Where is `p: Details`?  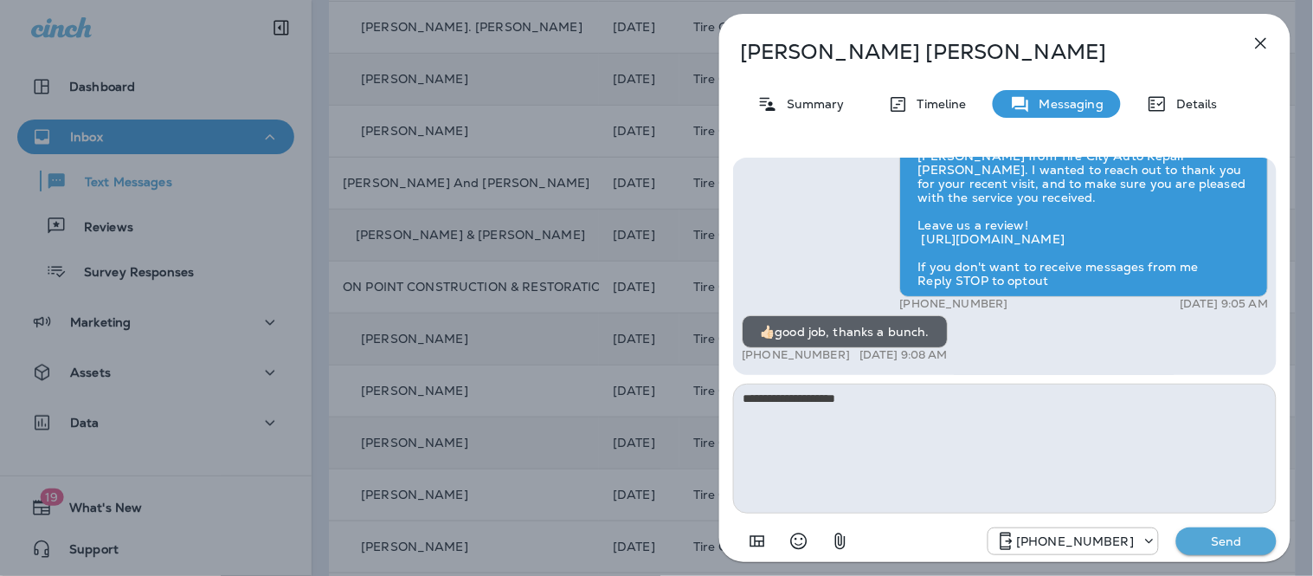
p: Details is located at coordinates (1193, 104).